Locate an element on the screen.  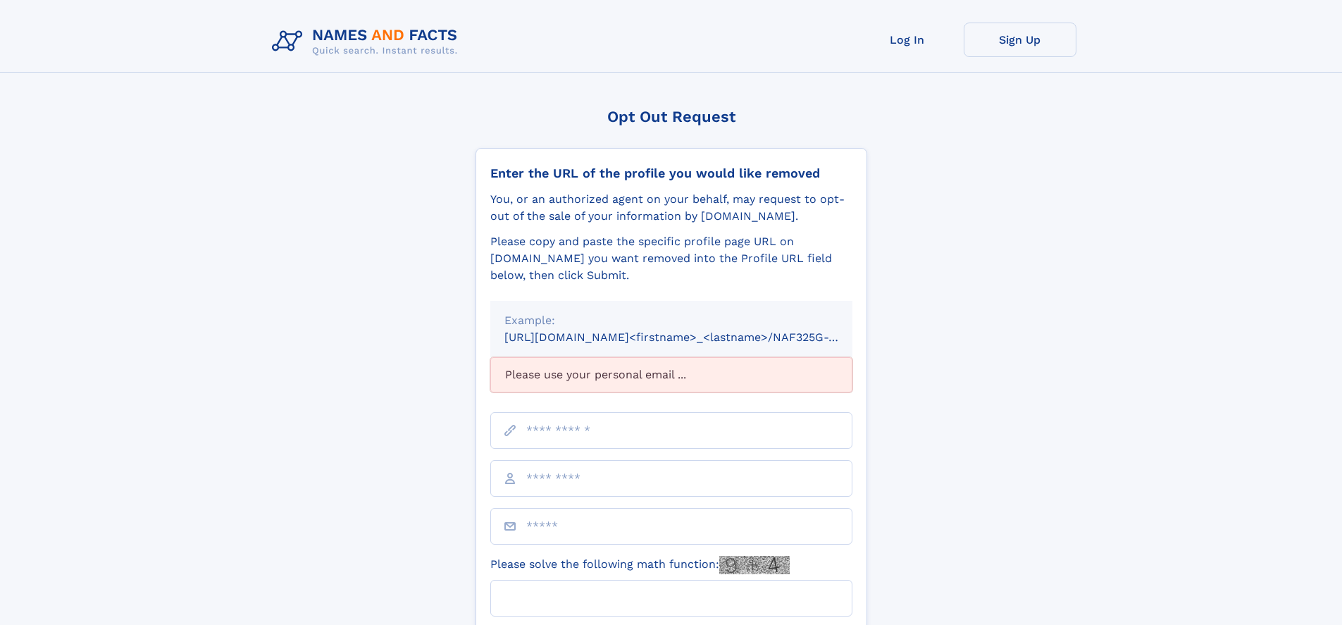
div: Please use your personal email ... is located at coordinates (671, 375).